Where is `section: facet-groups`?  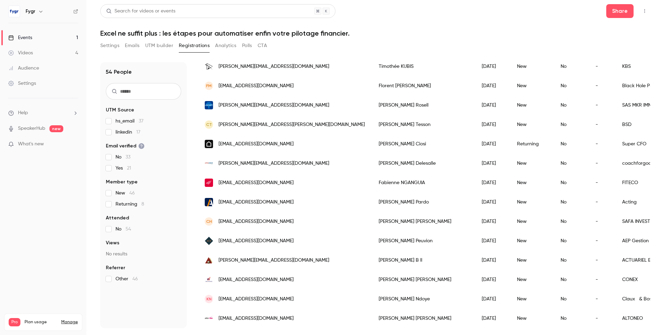 section: facet-groups is located at coordinates (144, 194).